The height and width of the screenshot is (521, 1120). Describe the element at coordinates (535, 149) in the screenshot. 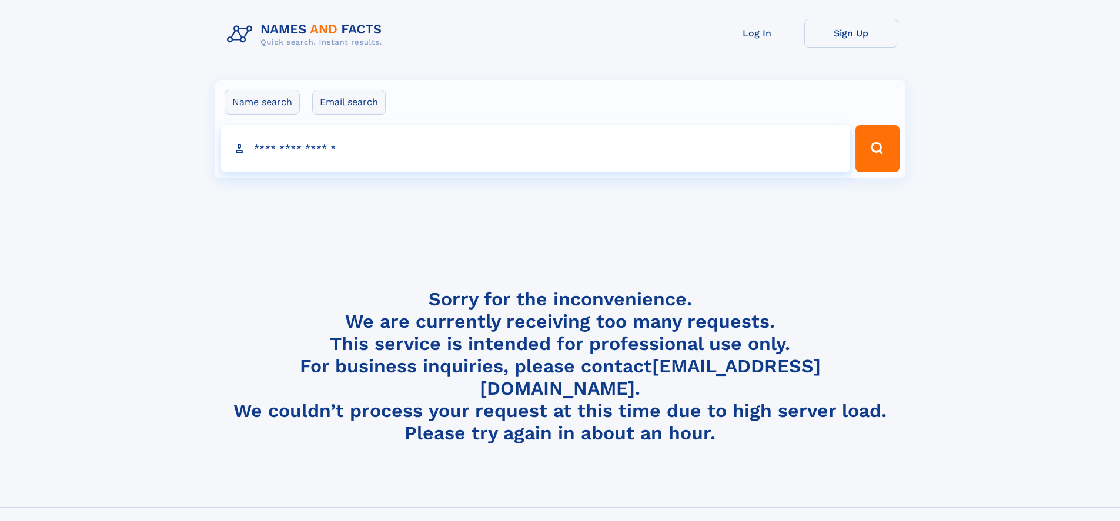

I see `input: search input` at that location.